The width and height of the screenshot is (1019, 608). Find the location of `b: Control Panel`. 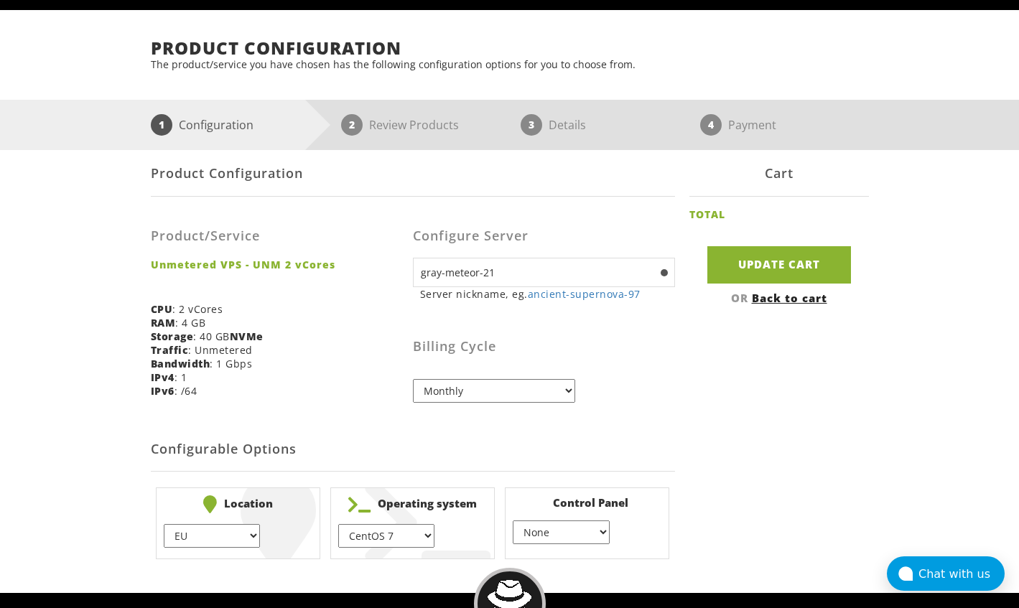

b: Control Panel is located at coordinates (587, 503).